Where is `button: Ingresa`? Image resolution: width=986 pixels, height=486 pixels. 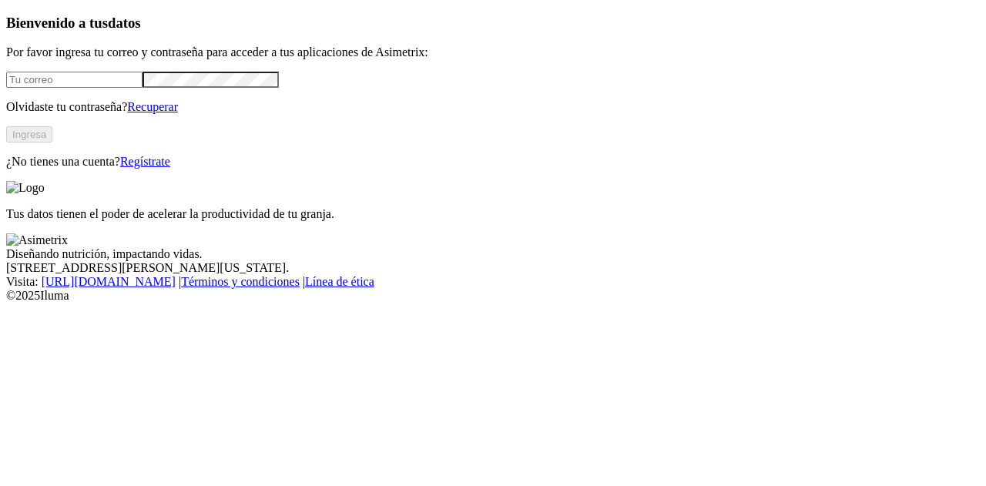
button: Ingresa is located at coordinates (29, 134).